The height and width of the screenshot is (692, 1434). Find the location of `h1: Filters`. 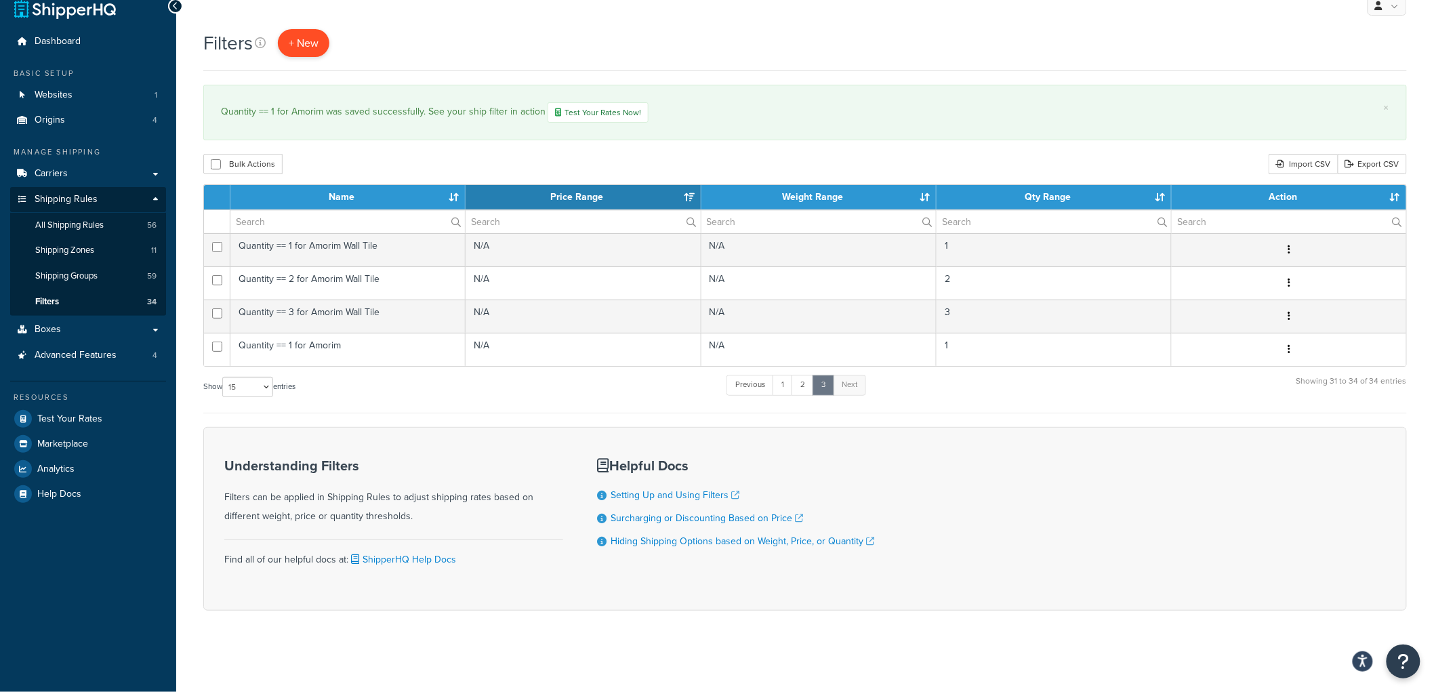

h1: Filters is located at coordinates (228, 43).